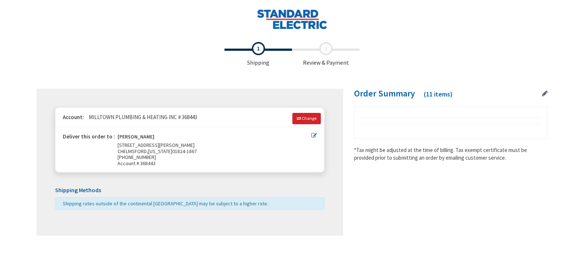 This screenshot has width=584, height=270. What do you see at coordinates (309, 118) in the screenshot?
I see `span: Change` at bounding box center [309, 118].